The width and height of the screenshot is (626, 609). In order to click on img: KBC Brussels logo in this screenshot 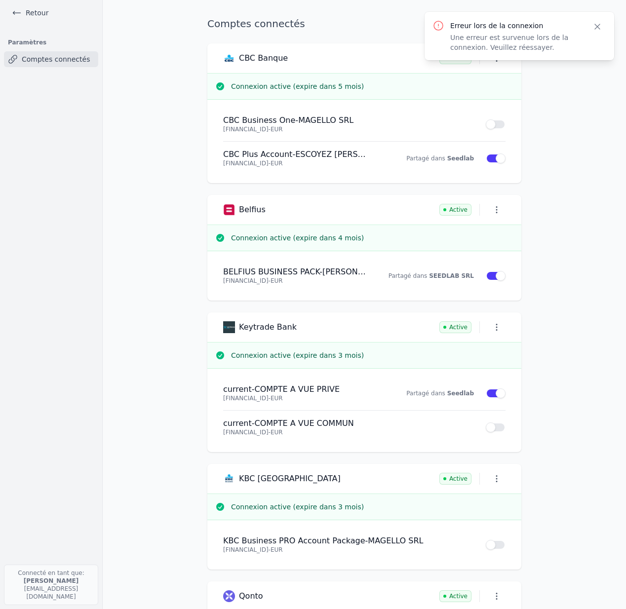, I will do `click(229, 479)`.